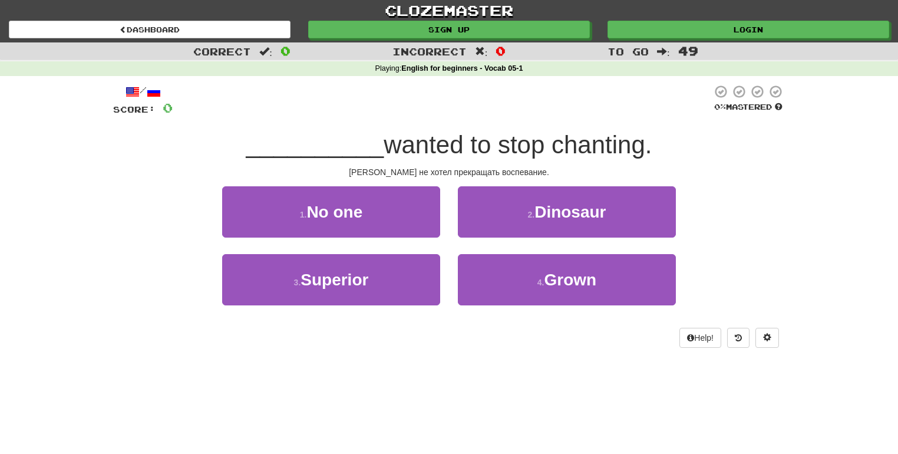 This screenshot has width=898, height=454. I want to click on button: 1.No one, so click(331, 212).